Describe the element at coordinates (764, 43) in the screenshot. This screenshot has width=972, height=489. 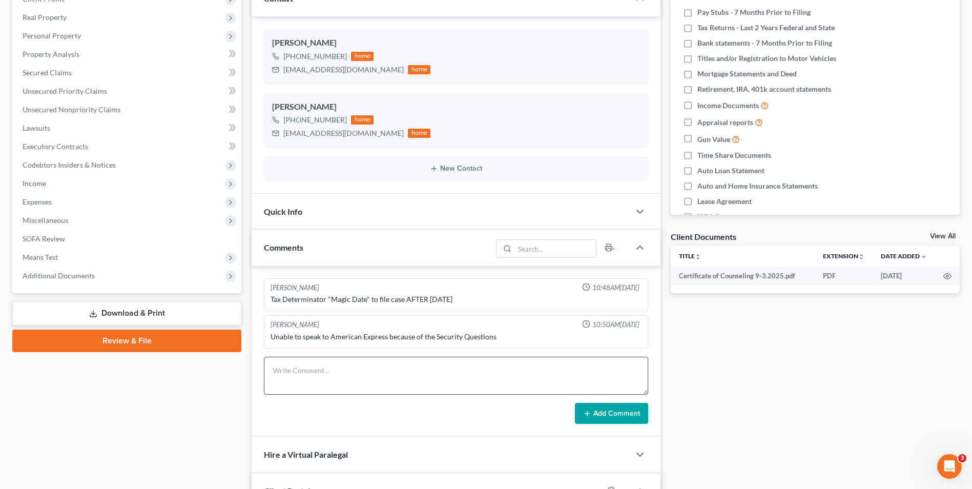
I see `span: Bank statements - 7 Months Prior to Filing` at that location.